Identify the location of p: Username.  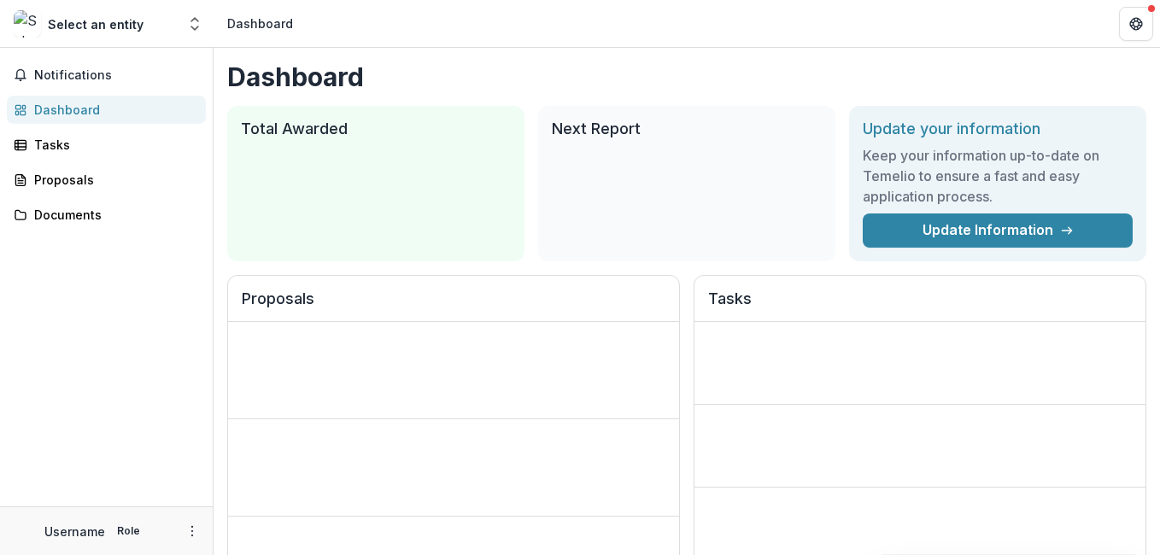
(74, 531).